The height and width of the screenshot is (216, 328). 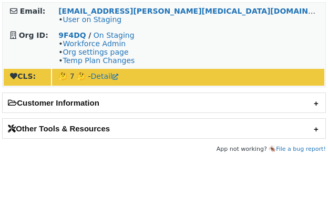 What do you see at coordinates (23, 76) in the screenshot?
I see `strong: CLS:` at bounding box center [23, 76].